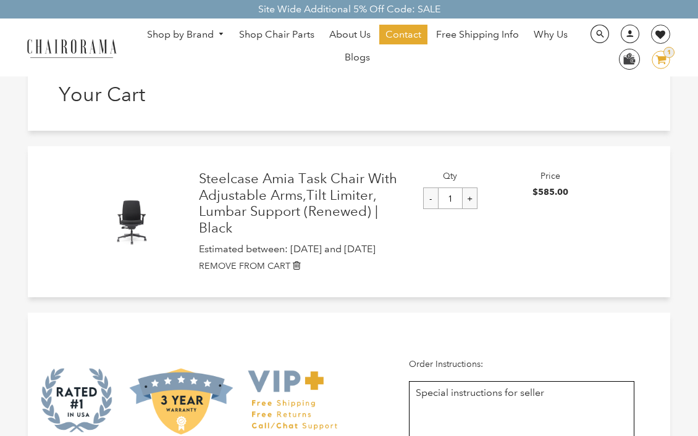 The width and height of the screenshot is (698, 436). Describe the element at coordinates (299, 204) in the screenshot. I see `a: Steelcase Amia Task Chair With Adjustable Arms,Tilt Limiter, Lumbar Support (Renewed) | Black` at that location.